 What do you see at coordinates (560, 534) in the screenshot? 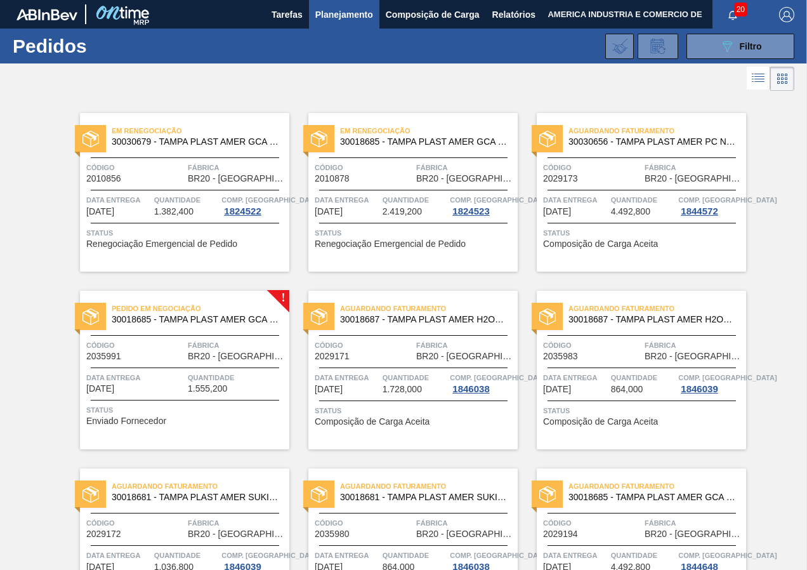
I see `span: 2029194` at bounding box center [560, 534].